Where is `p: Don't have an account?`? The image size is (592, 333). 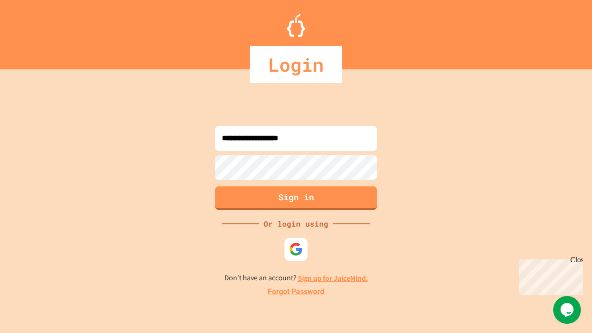 p: Don't have an account? is located at coordinates (296, 278).